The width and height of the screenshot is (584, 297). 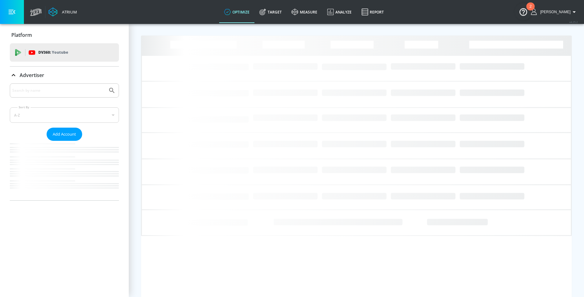 What do you see at coordinates (554, 12) in the screenshot?
I see `span: login as: victor.avalos@zefr.com` at bounding box center [554, 12].